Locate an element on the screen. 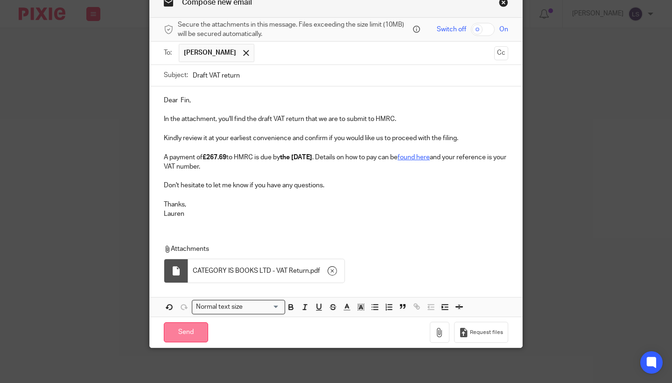 This screenshot has height=383, width=672. strong: £267.69 is located at coordinates (214, 157).